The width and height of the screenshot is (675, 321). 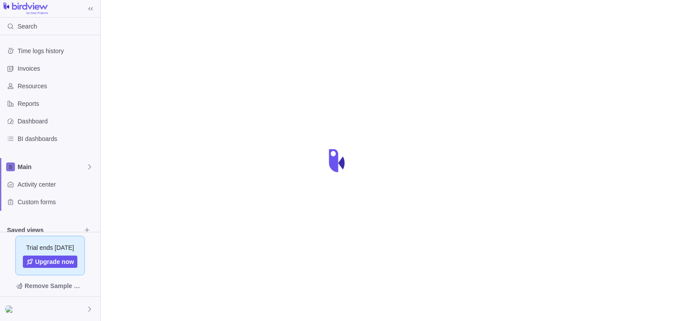 What do you see at coordinates (338, 161) in the screenshot?
I see `div: loading` at bounding box center [338, 161].